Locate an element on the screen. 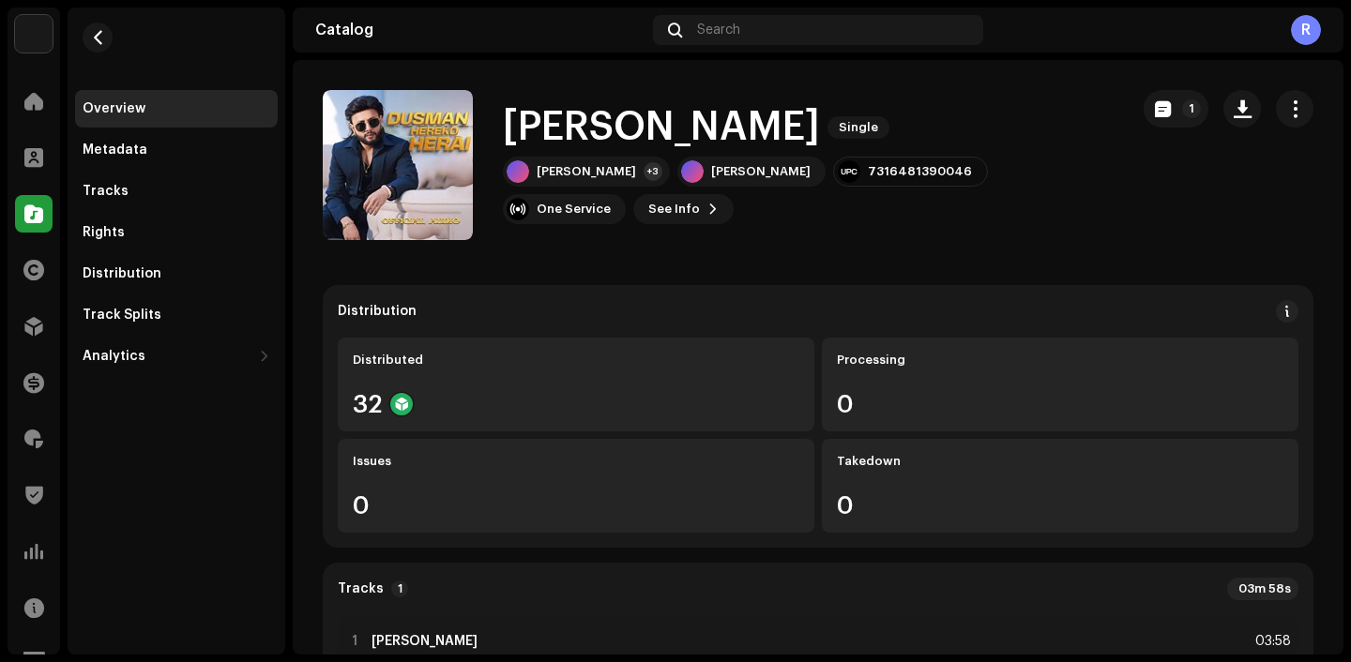 Image resolution: width=1351 pixels, height=662 pixels. div: 03:58 is located at coordinates (1271, 642).